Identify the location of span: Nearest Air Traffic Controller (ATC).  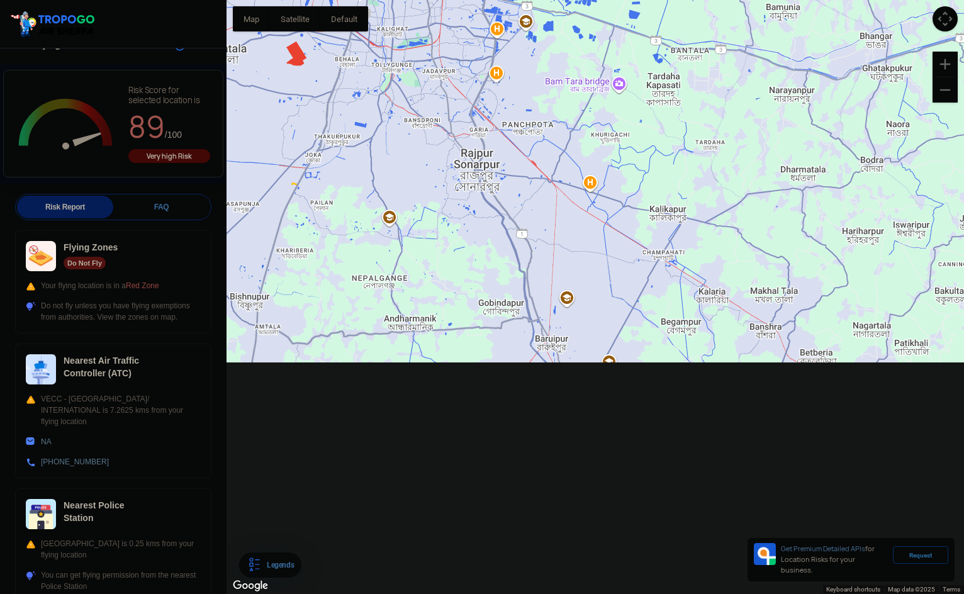
(101, 367).